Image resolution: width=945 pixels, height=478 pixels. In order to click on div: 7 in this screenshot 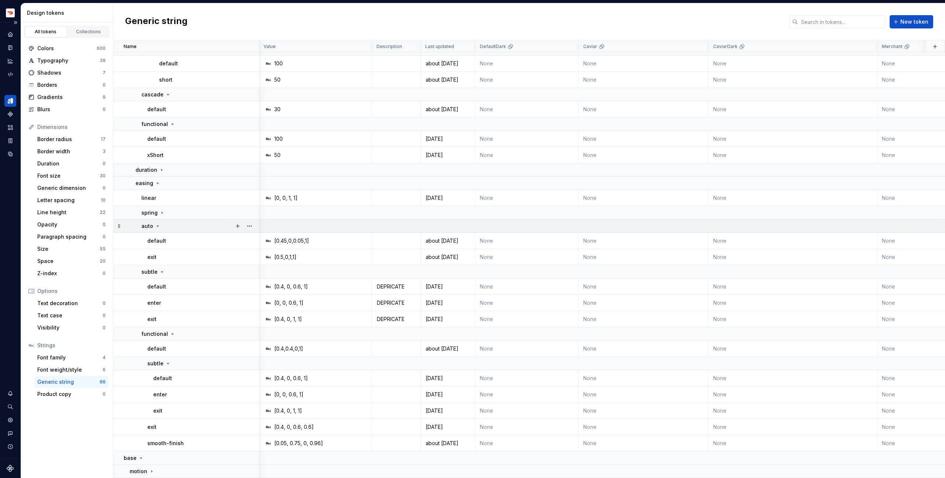, I will do `click(104, 73)`.